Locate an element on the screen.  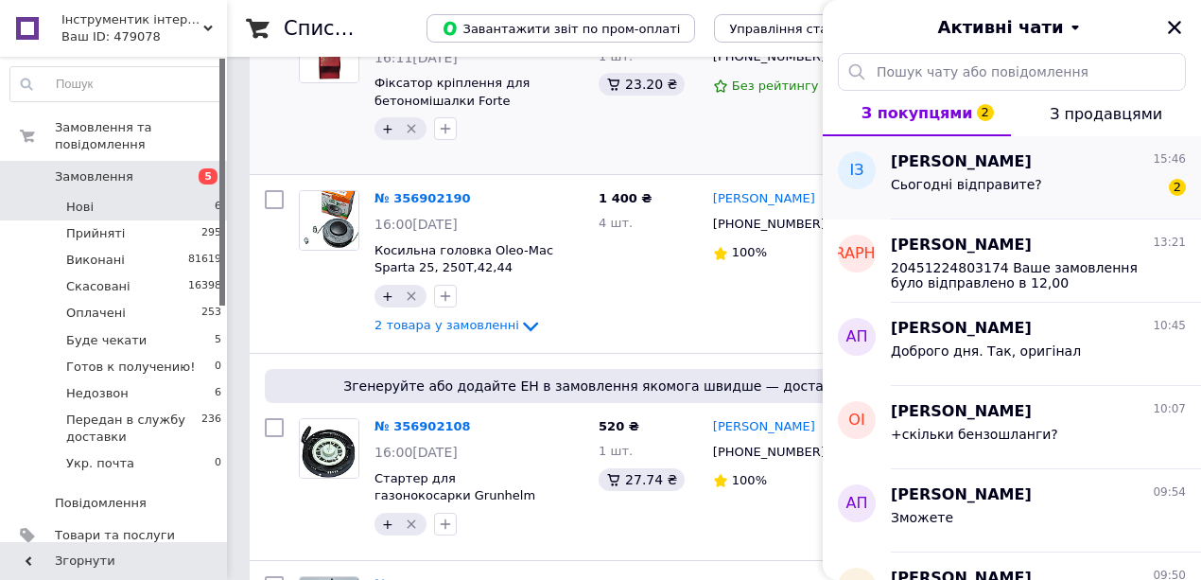
span: З продавцями is located at coordinates (1106, 114).